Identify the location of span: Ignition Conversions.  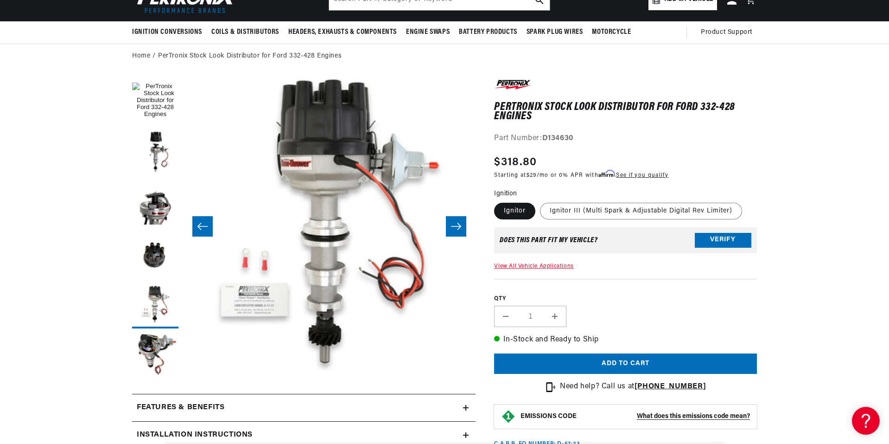
(167, 32).